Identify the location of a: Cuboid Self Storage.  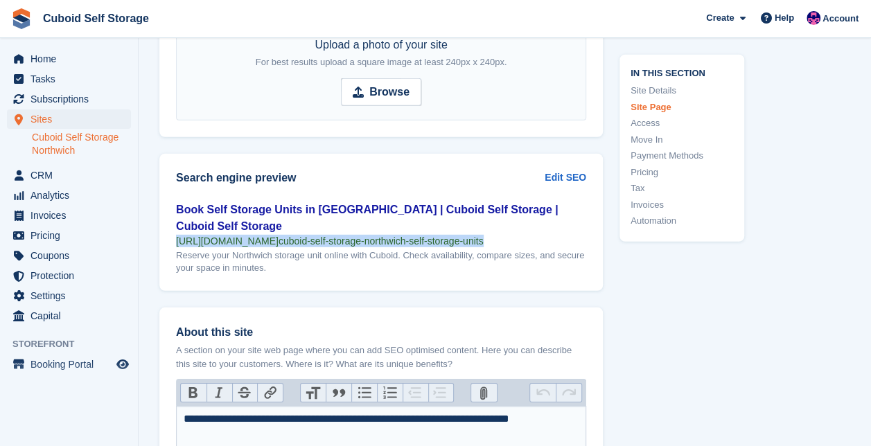
(96, 18).